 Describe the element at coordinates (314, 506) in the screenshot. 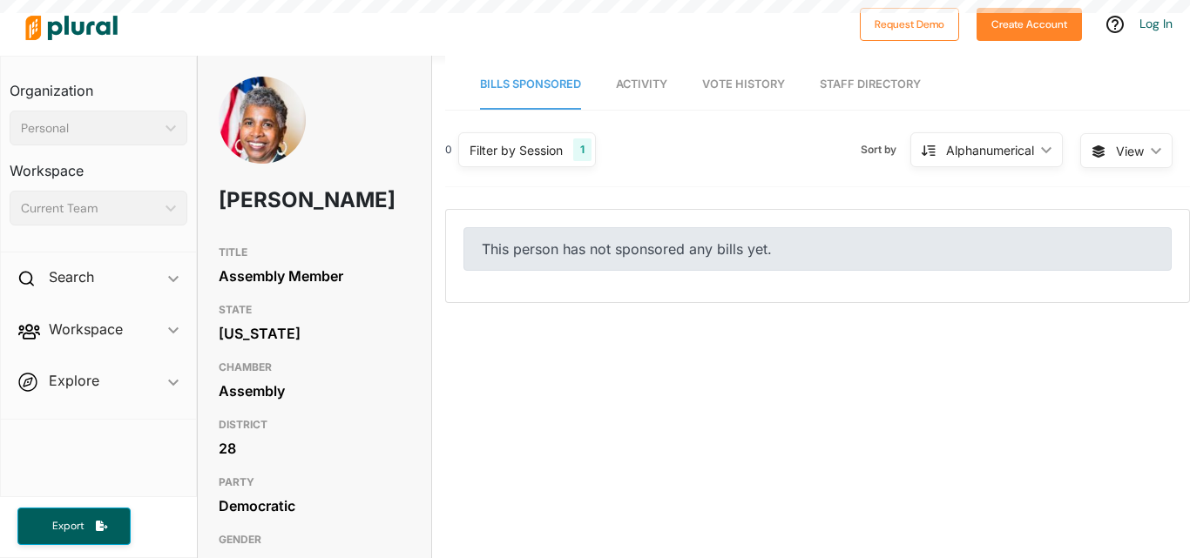

I see `div: Democratic` at that location.